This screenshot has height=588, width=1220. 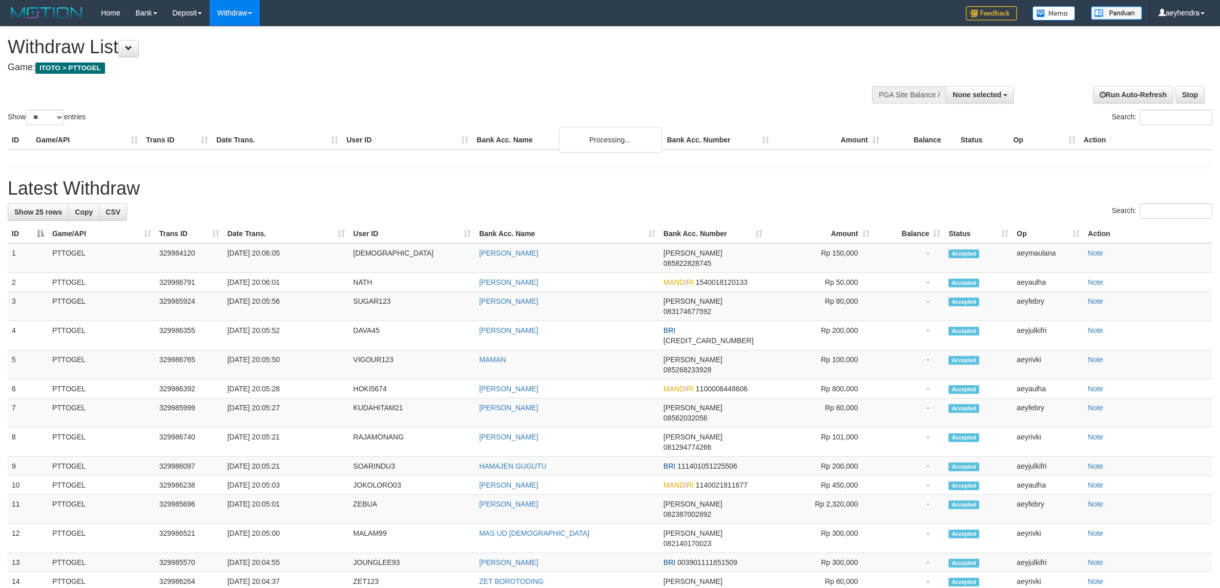 What do you see at coordinates (820, 336) in the screenshot?
I see `td: Rp 200,000` at bounding box center [820, 336].